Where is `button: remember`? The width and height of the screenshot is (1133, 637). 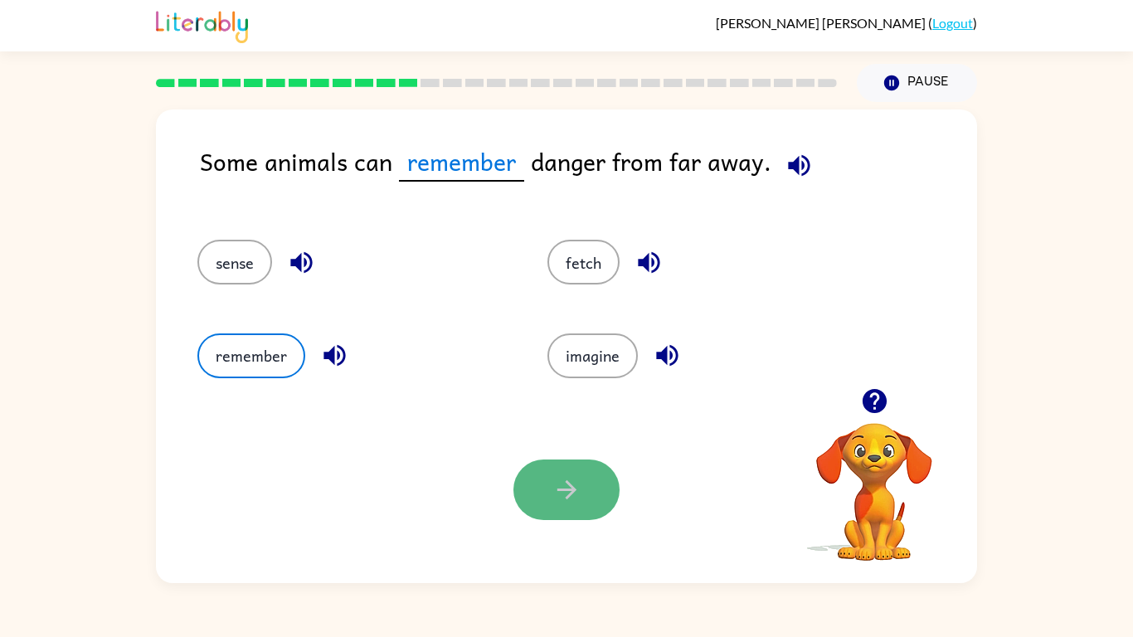
button: remember is located at coordinates (251, 356).